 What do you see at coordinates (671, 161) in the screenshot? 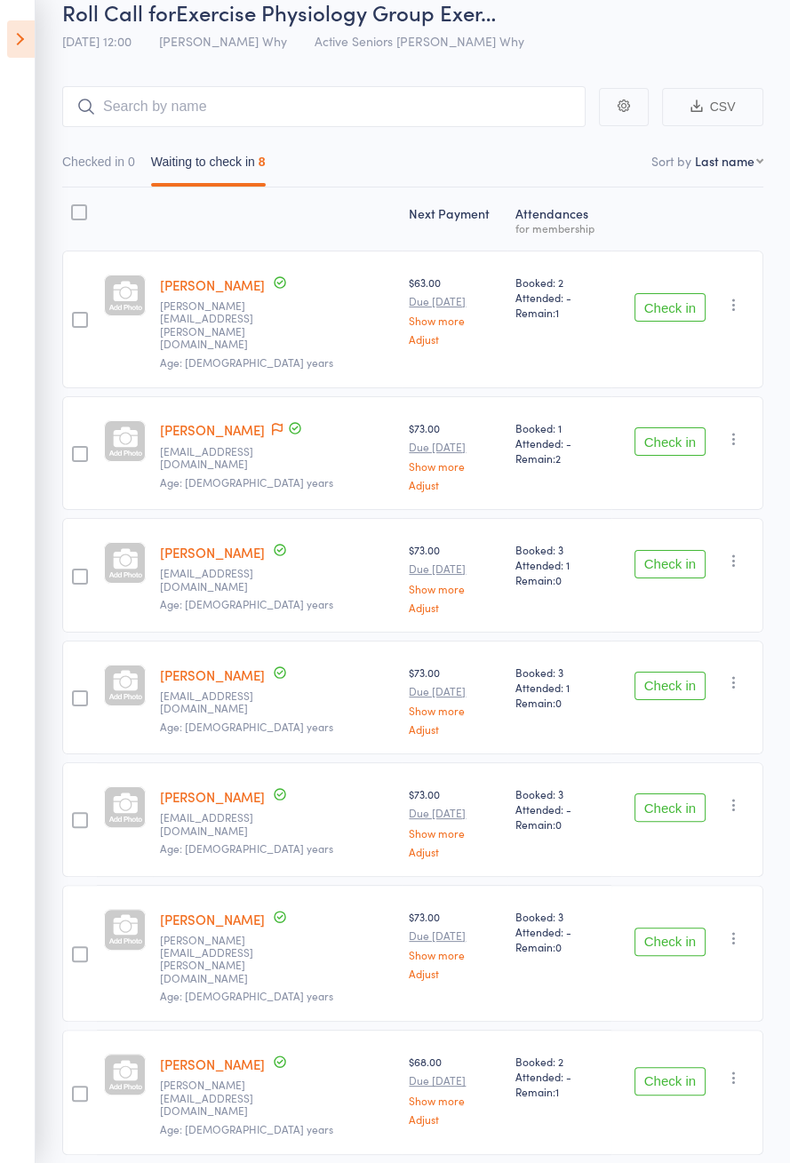
I see `label: Sort by` at bounding box center [671, 161].